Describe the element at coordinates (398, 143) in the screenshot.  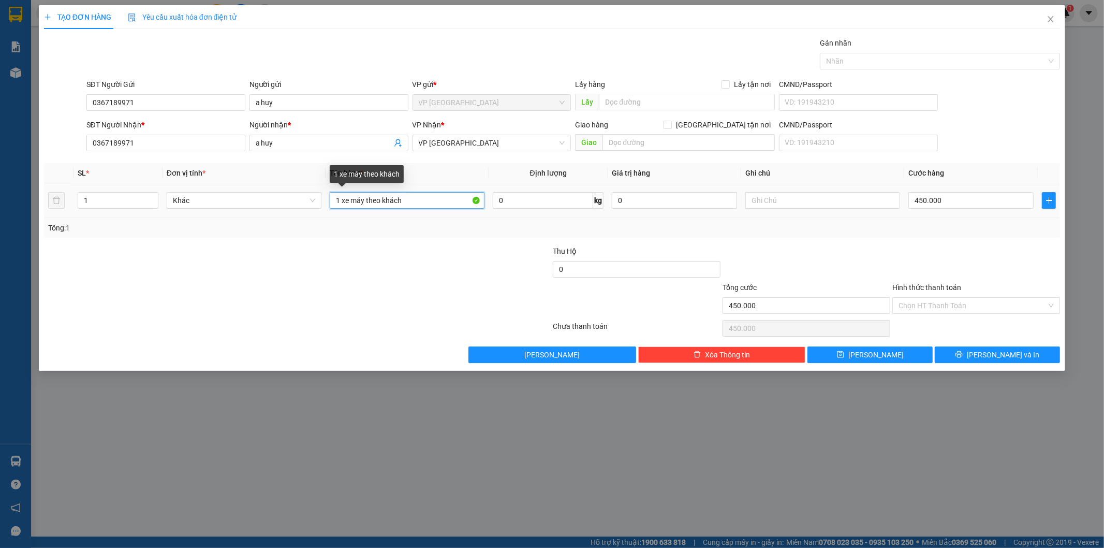
I see `span: user-add` at that location.